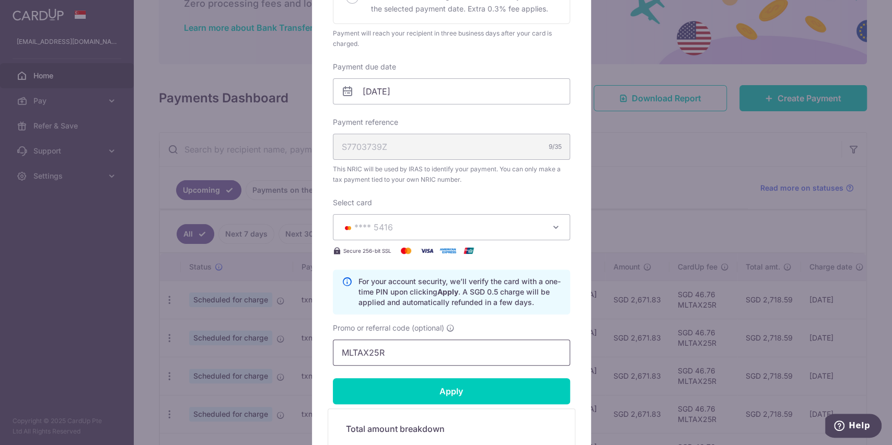 Image resolution: width=892 pixels, height=445 pixels. What do you see at coordinates (34, 12) in the screenshot?
I see `span: Help` at bounding box center [34, 12].